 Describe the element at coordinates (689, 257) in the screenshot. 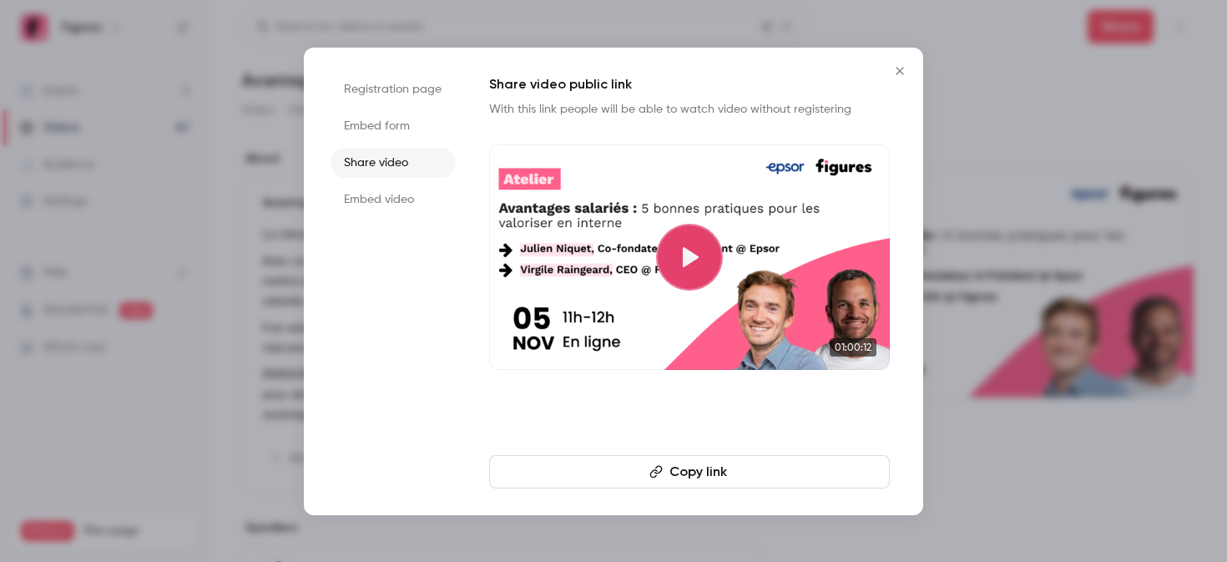

I see `a: 01:00:12` at that location.